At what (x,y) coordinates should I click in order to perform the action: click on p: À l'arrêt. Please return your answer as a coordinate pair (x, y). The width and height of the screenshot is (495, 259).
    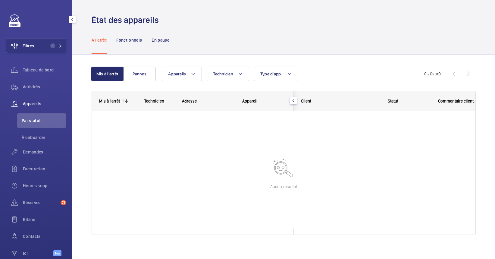
    Looking at the image, I should click on (99, 40).